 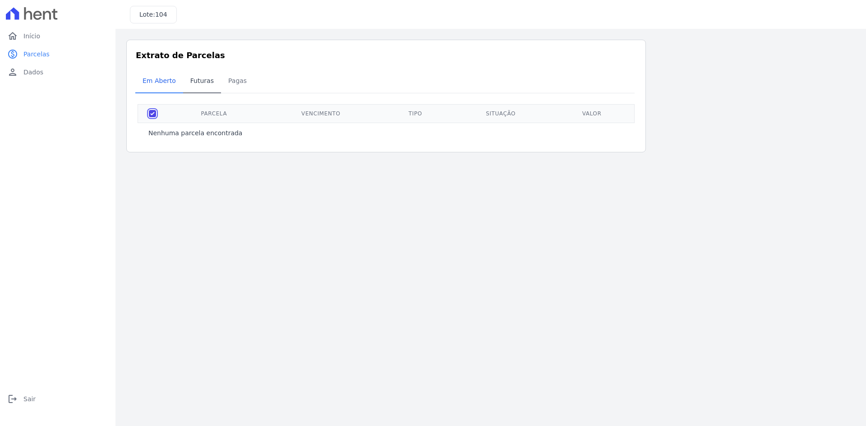 What do you see at coordinates (501, 113) in the screenshot?
I see `th: Situação` at bounding box center [501, 113].